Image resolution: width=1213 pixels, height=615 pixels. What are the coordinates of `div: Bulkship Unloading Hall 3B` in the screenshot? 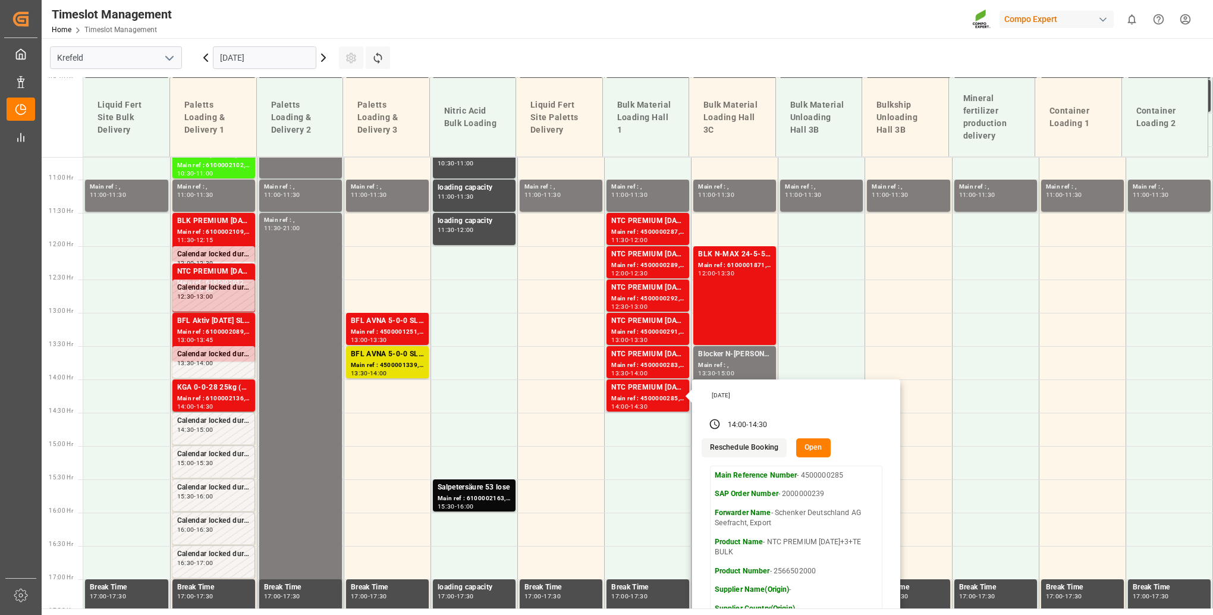 It's located at (905, 117).